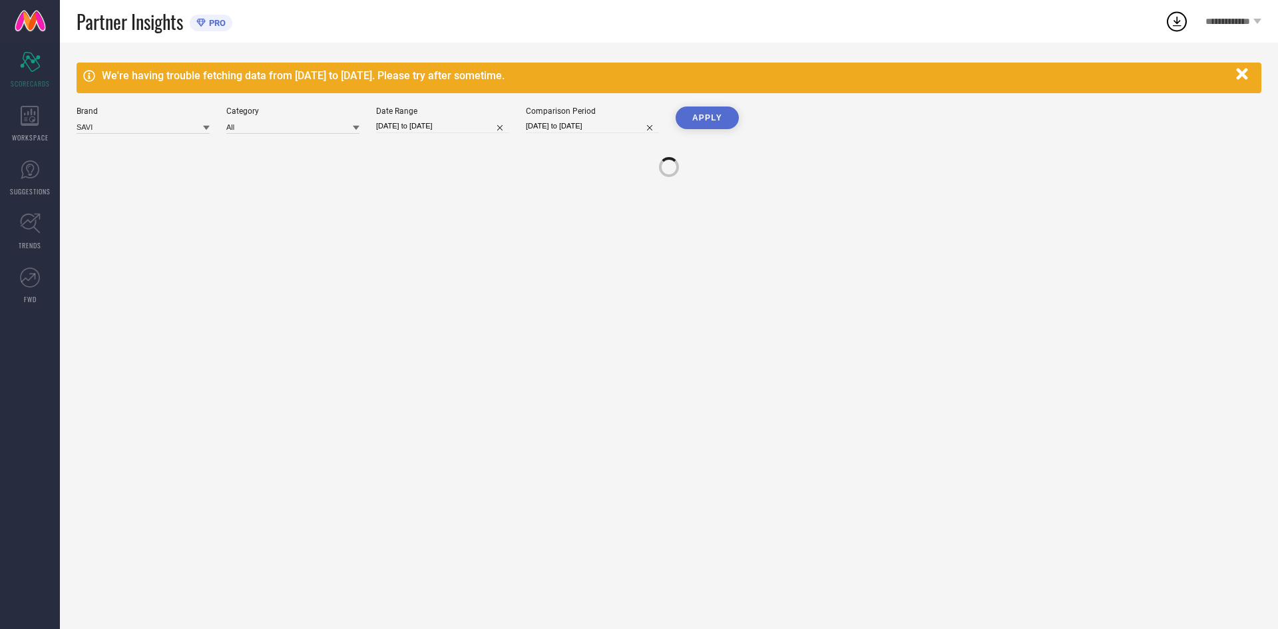  What do you see at coordinates (30, 137) in the screenshot?
I see `span: WORKSPACE` at bounding box center [30, 137].